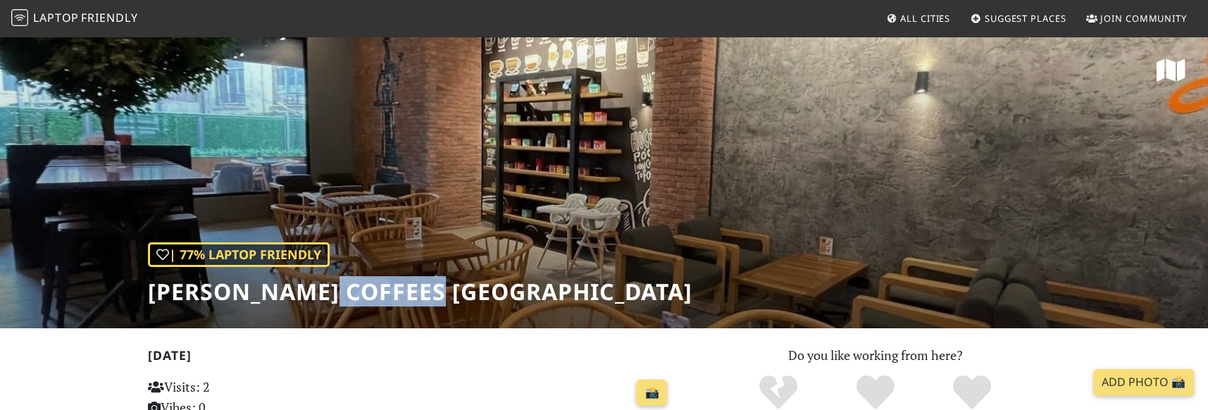 The height and width of the screenshot is (410, 1208). Describe the element at coordinates (1144, 18) in the screenshot. I see `span: Join Community` at that location.